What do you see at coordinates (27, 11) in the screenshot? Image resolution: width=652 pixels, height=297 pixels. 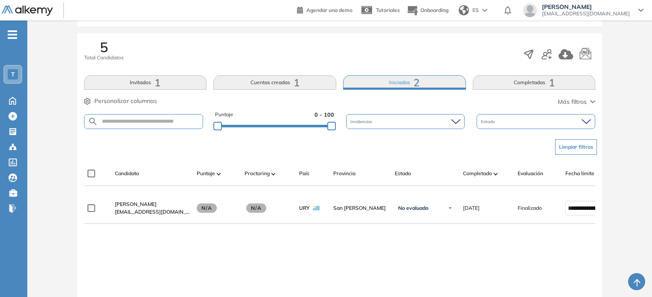 I see `img: Logo` at bounding box center [27, 11].